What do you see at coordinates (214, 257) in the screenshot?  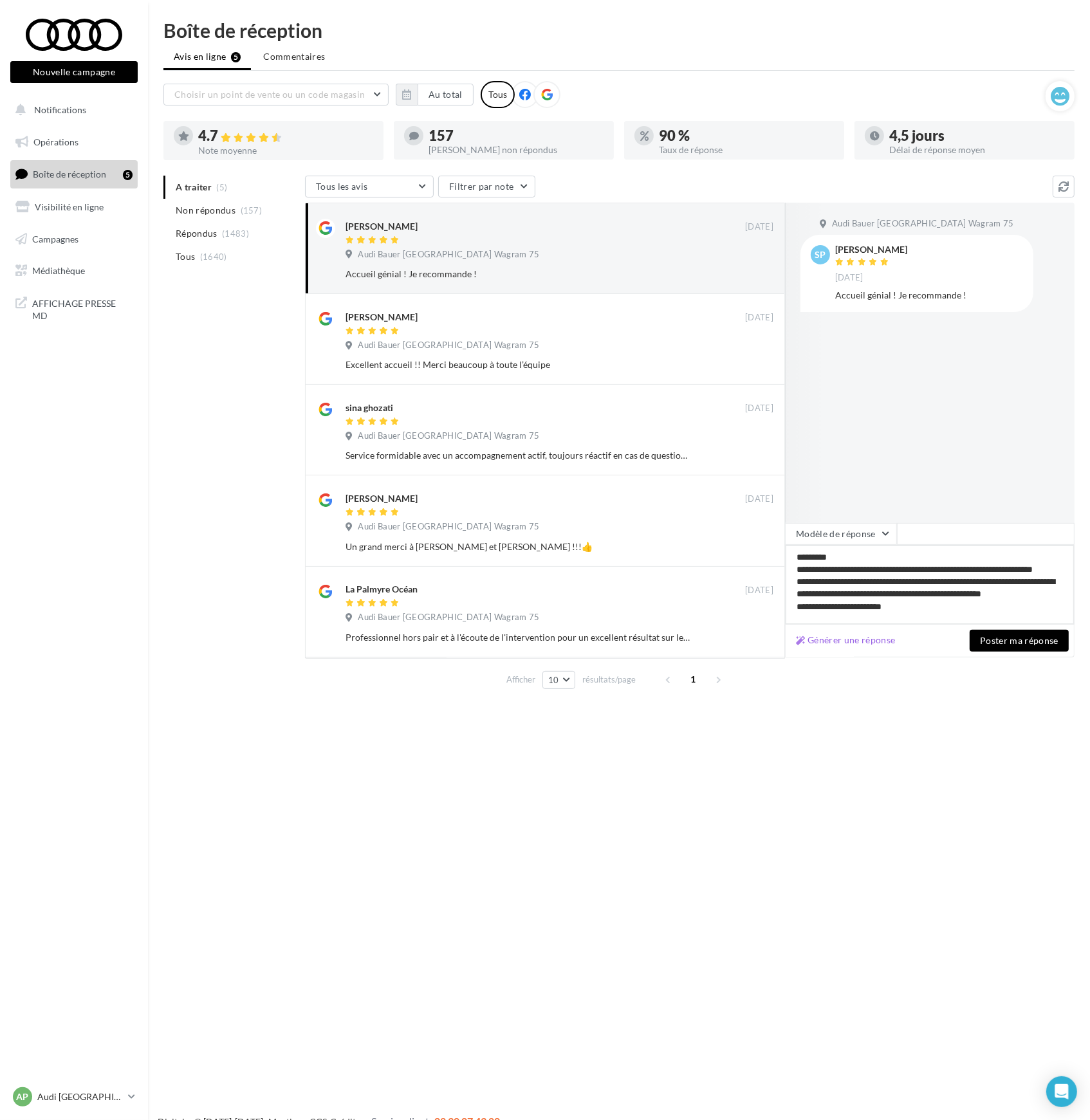 I see `span: (1640)` at bounding box center [214, 257].